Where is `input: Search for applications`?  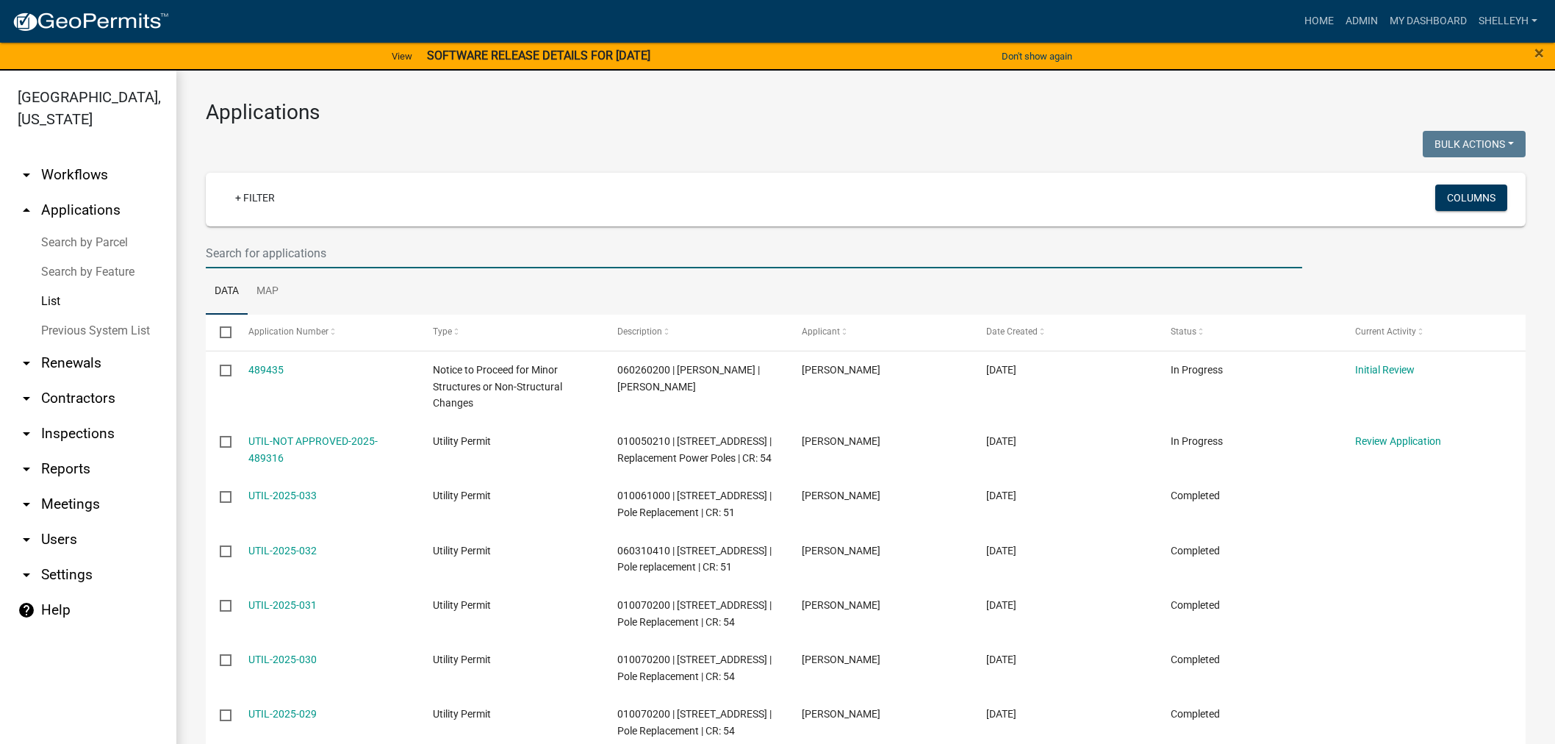
input: Search for applications is located at coordinates (754, 253).